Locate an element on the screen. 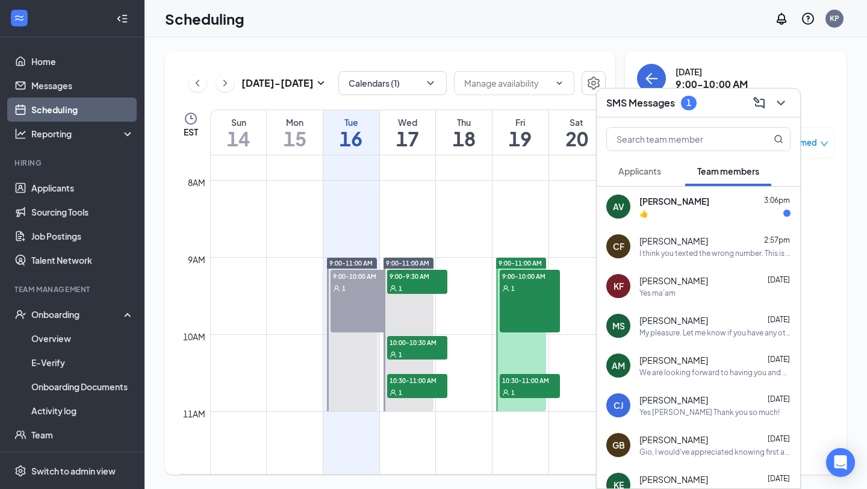  a: September 18, 2025 is located at coordinates (463, 132).